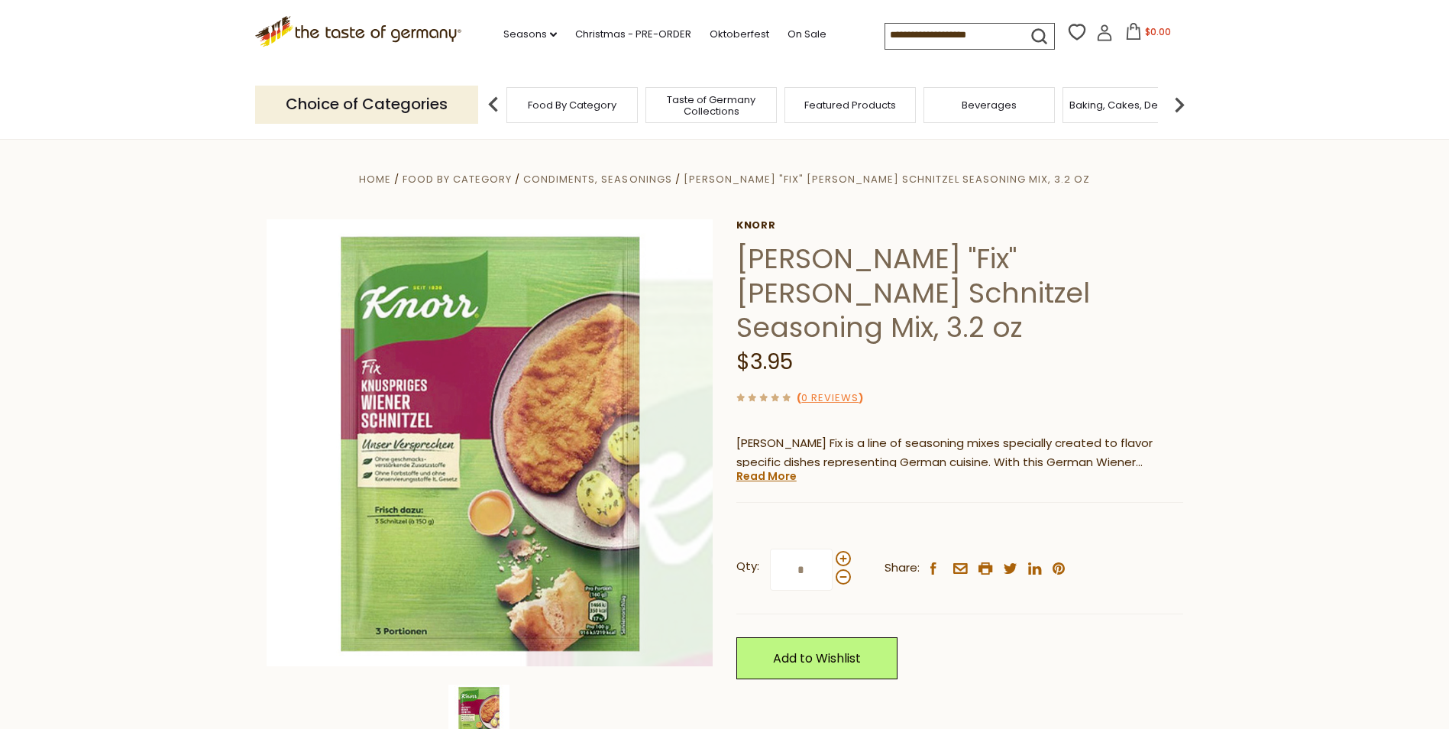  I want to click on span: Baking, Cakes, Desserts, so click(1128, 105).